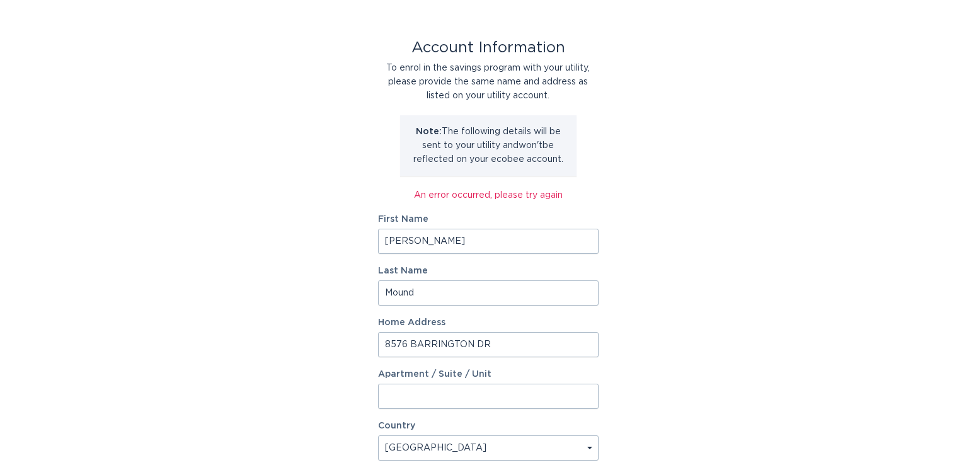 The image size is (976, 465). I want to click on div: To enrol in the savings program with your utility, please provide the same name and address as li..., so click(488, 82).